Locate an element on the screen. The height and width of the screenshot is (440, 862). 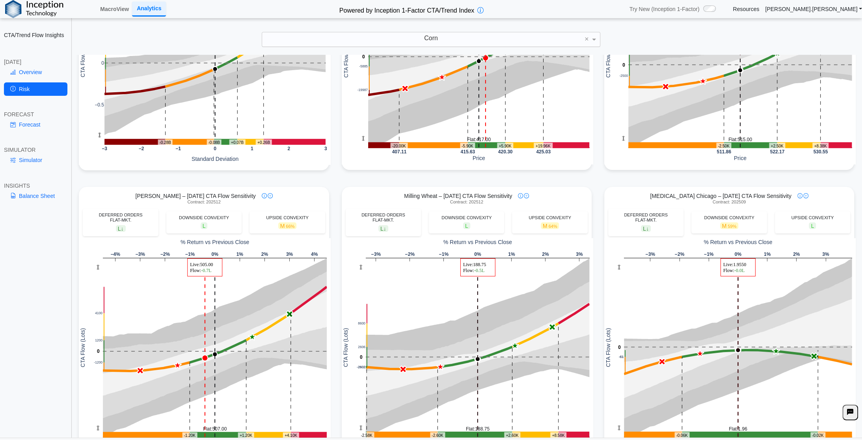
a: Overview is located at coordinates (35, 72).